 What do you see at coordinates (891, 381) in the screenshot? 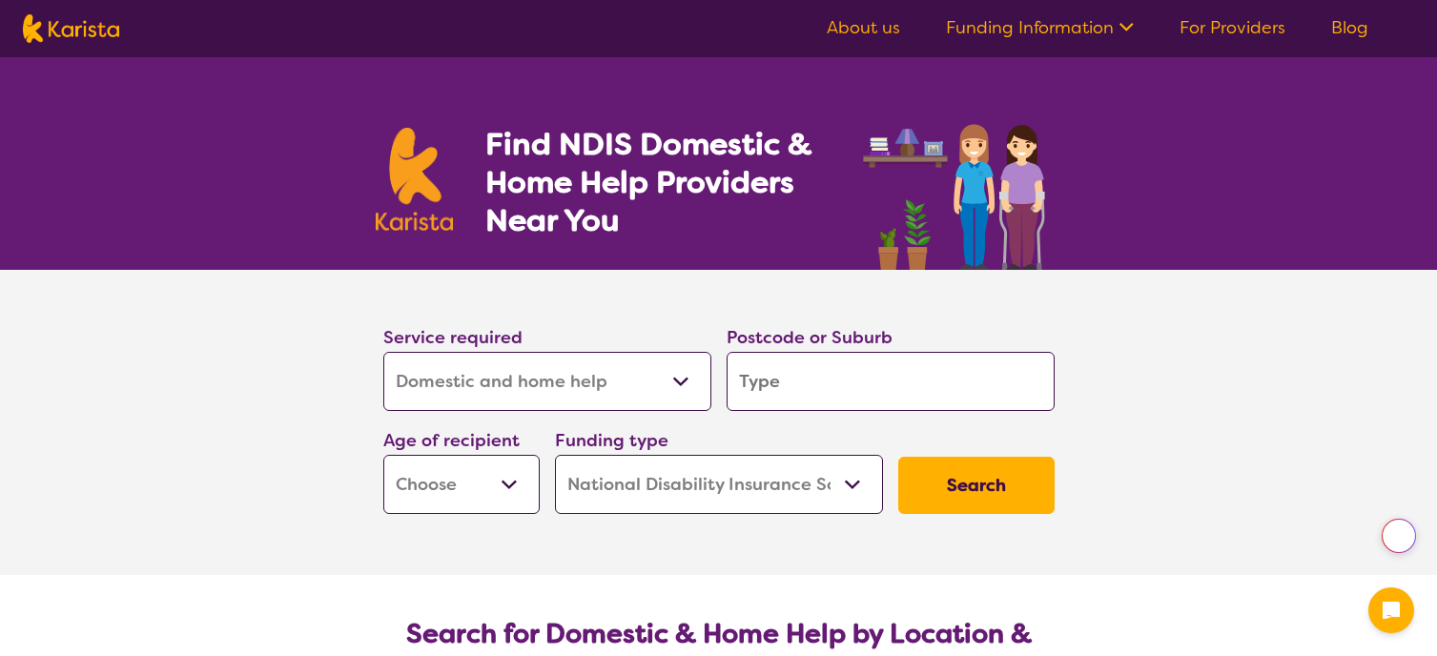
I see `input: Type` at bounding box center [891, 381].